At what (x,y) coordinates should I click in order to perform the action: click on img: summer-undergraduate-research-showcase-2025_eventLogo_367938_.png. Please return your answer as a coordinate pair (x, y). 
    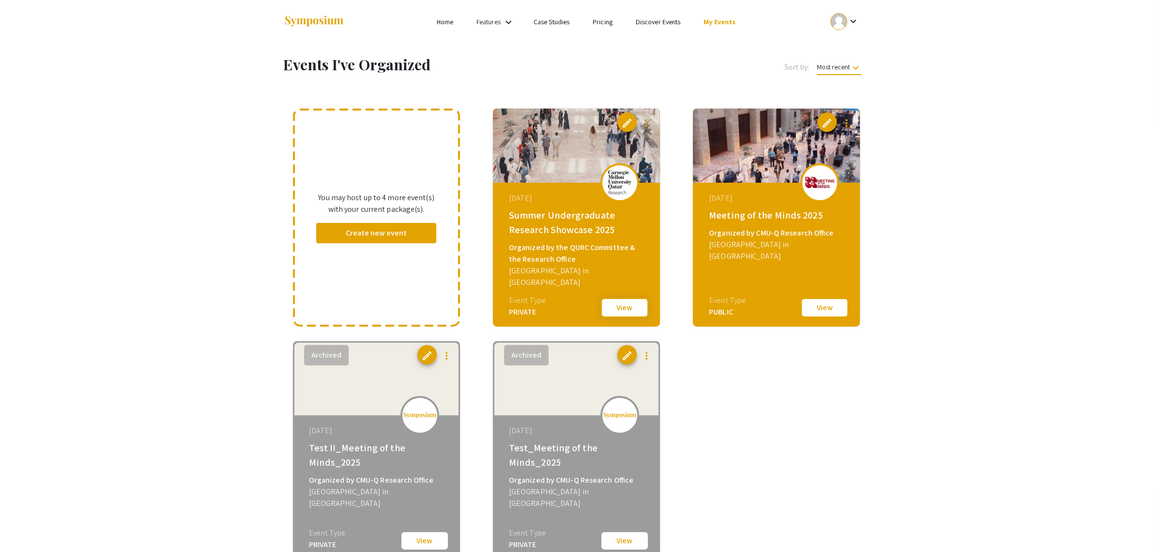
    Looking at the image, I should click on (620, 182).